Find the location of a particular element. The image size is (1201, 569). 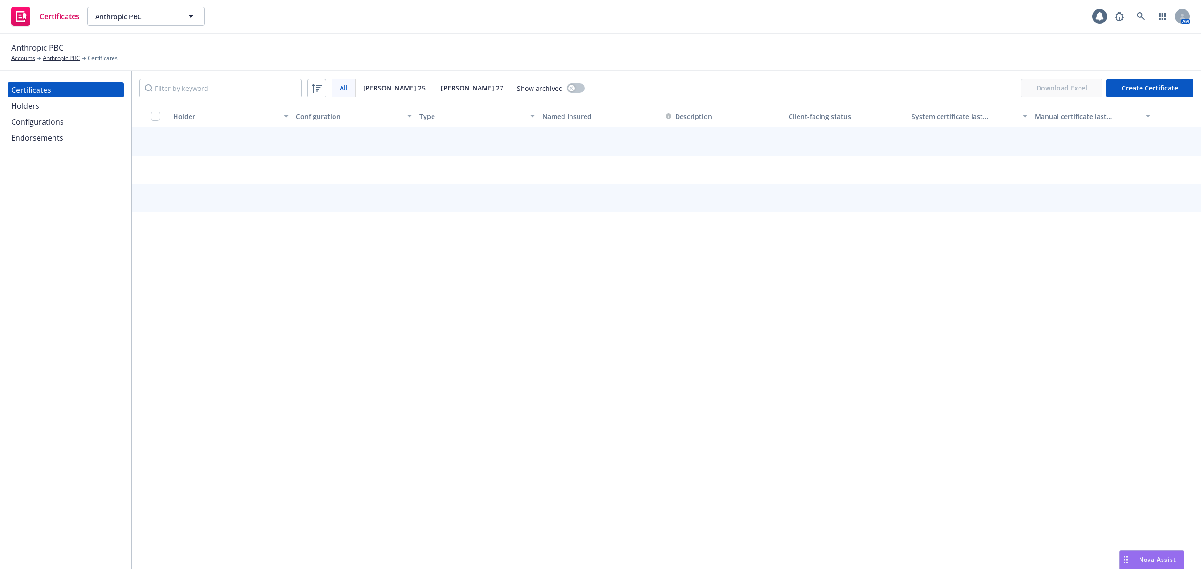

button: Anthropic PBC is located at coordinates (146, 16).